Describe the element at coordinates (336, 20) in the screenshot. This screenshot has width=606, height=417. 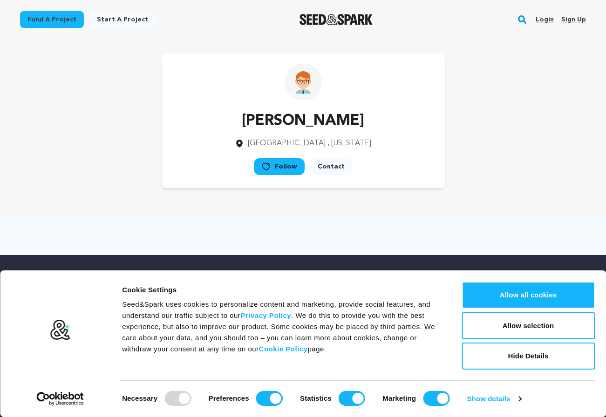
I see `a: Seed&Spark Homepage` at that location.